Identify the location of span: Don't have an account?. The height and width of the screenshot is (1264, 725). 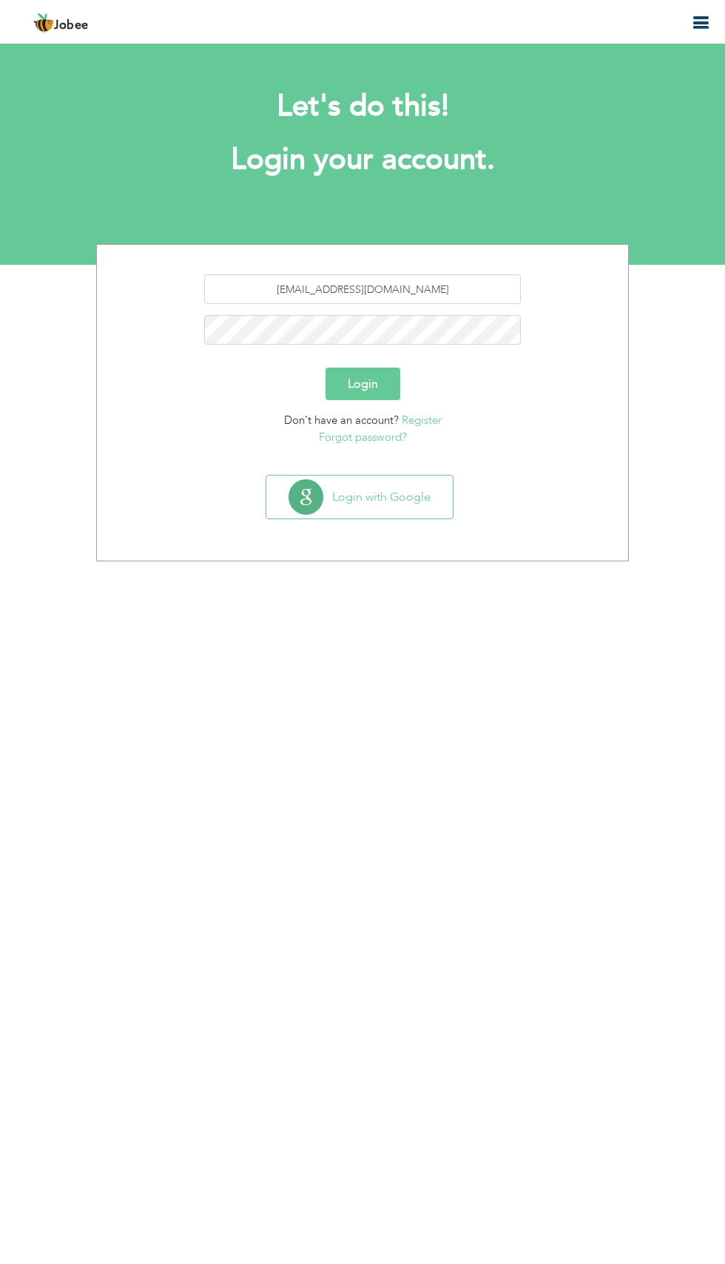
(341, 420).